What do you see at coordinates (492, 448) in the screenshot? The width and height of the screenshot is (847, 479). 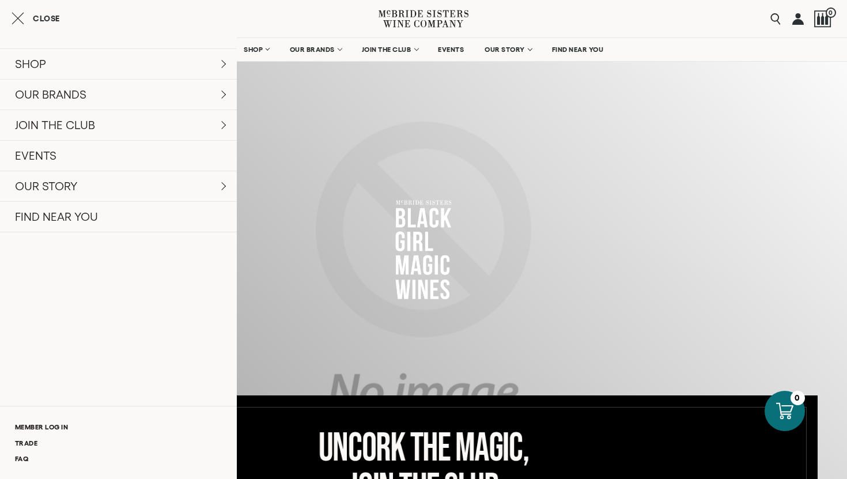 I see `span: MAGIC,` at bounding box center [492, 448].